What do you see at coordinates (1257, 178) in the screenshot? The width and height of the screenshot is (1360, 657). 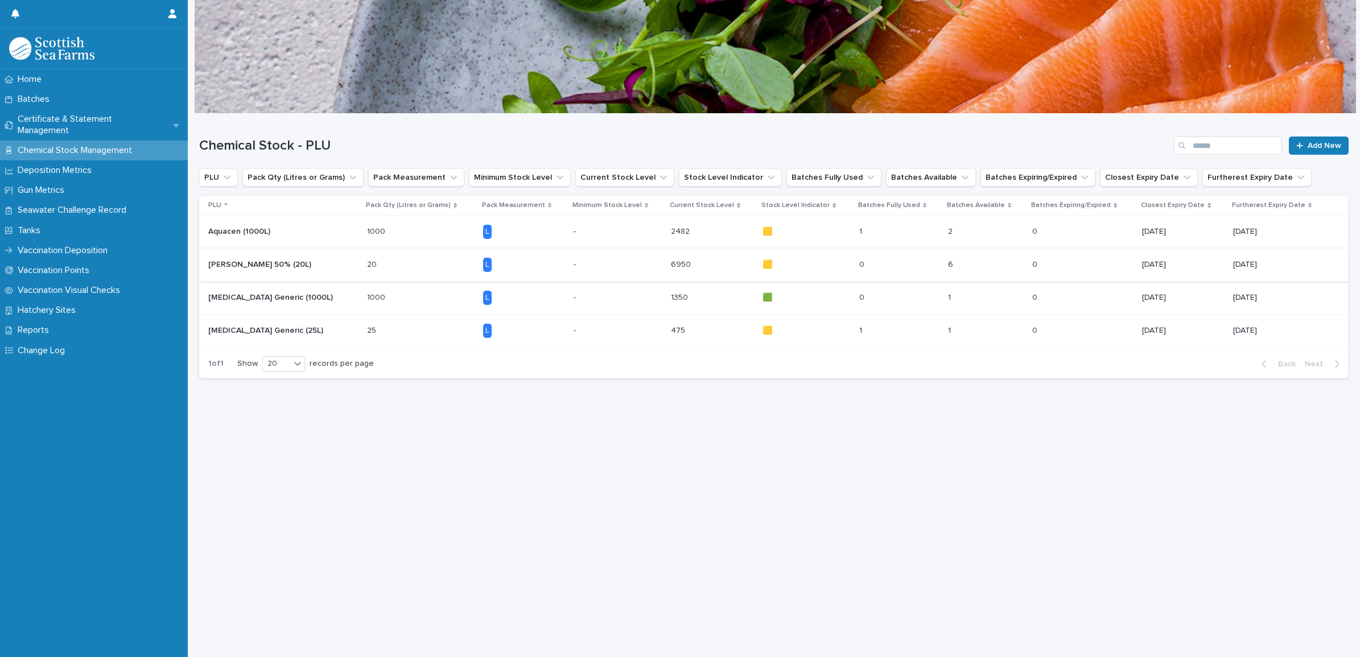 I see `button: Furtherest Expiry Date` at bounding box center [1257, 178].